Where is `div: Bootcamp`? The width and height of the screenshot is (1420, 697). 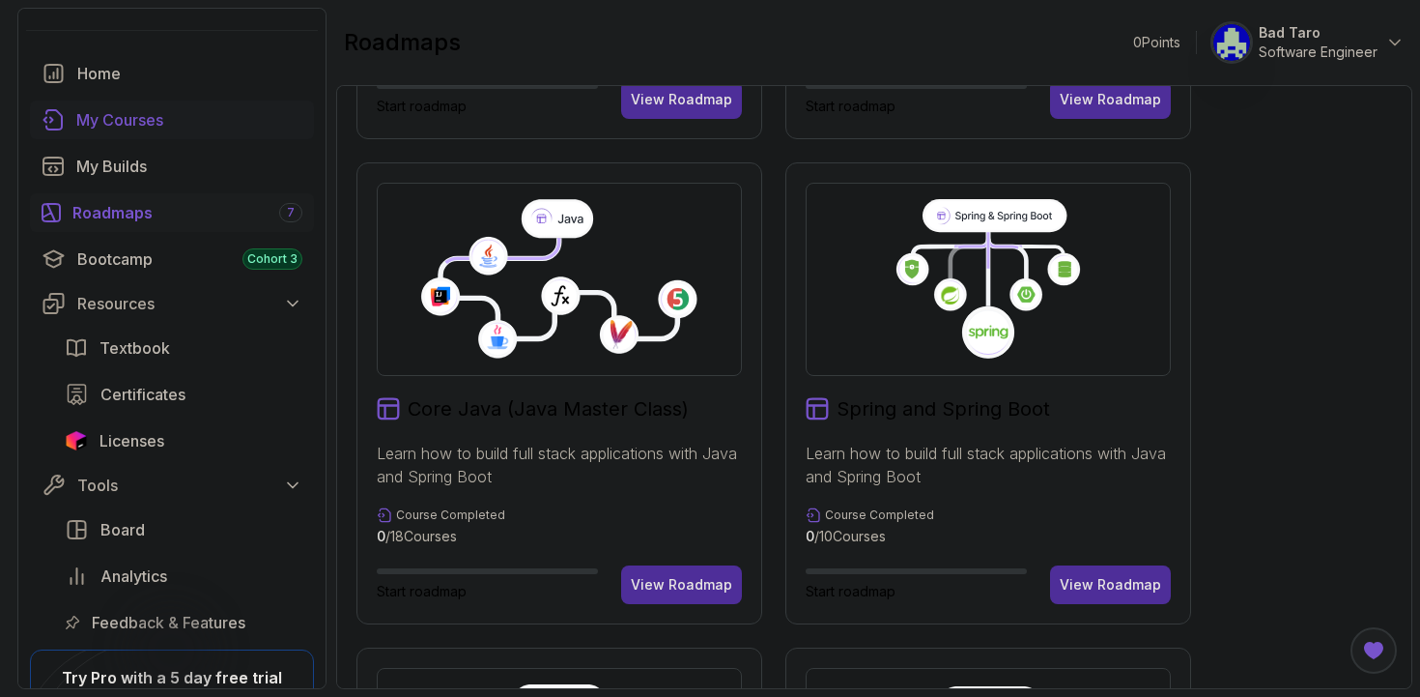 div: Bootcamp is located at coordinates (189, 259).